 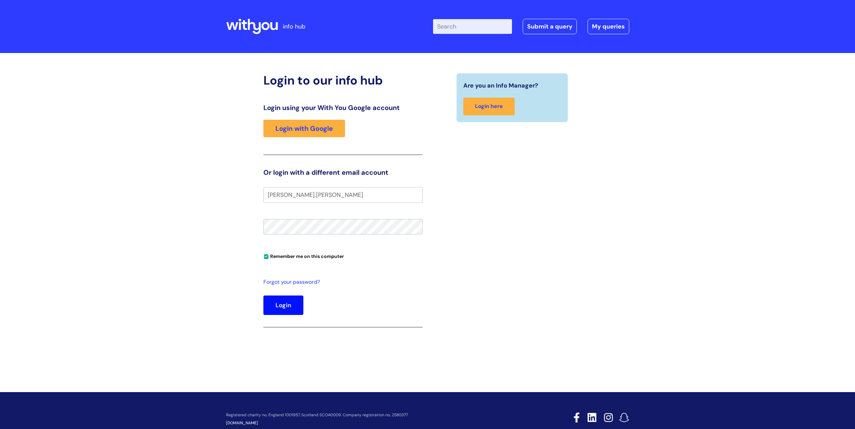 I want to click on input: Your e-mail address, so click(x=343, y=195).